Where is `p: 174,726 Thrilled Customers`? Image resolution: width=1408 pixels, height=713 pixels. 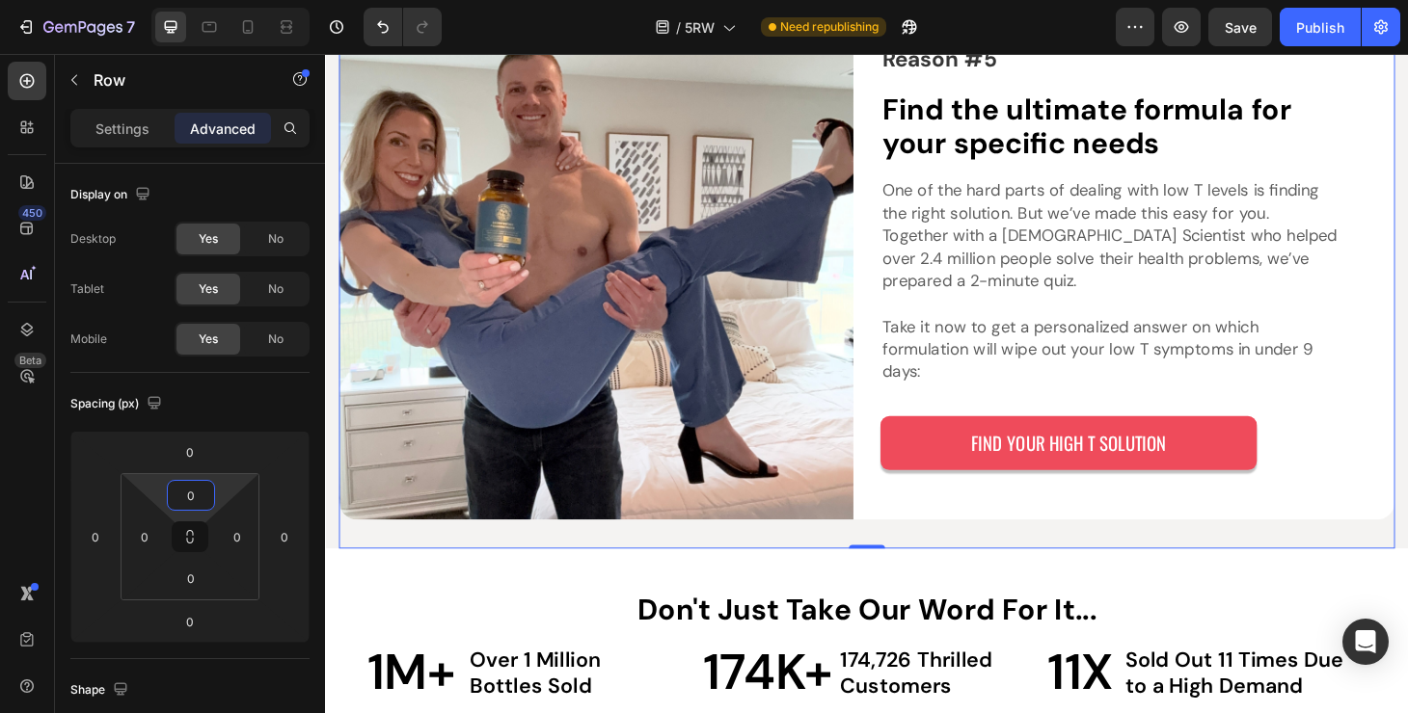 p: 174,726 Thrilled Customers is located at coordinates (654, 660).